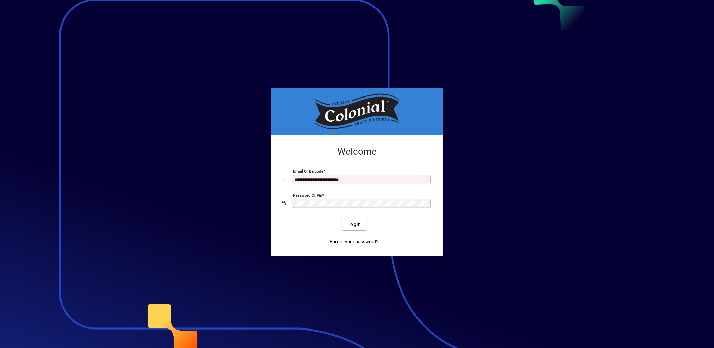 This screenshot has height=348, width=714. What do you see at coordinates (308, 195) in the screenshot?
I see `mat-label: Password or Pin` at bounding box center [308, 195].